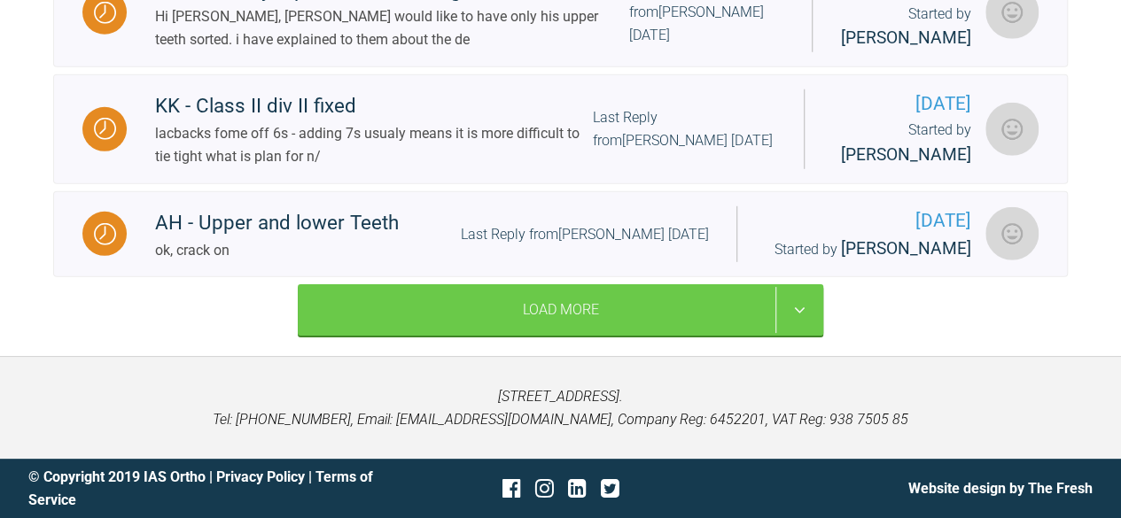  What do you see at coordinates (276, 251) in the screenshot?
I see `div: ok, crack on` at bounding box center [276, 251].